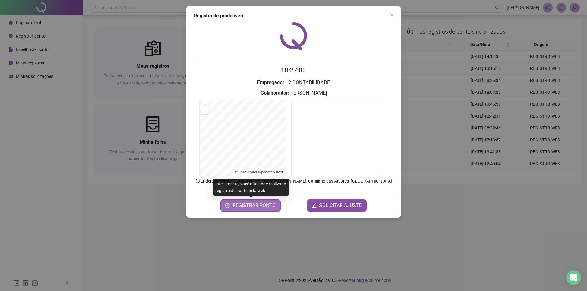 This screenshot has width=587, height=291. Describe the element at coordinates (198, 181) in the screenshot. I see `span: info-circle` at that location.